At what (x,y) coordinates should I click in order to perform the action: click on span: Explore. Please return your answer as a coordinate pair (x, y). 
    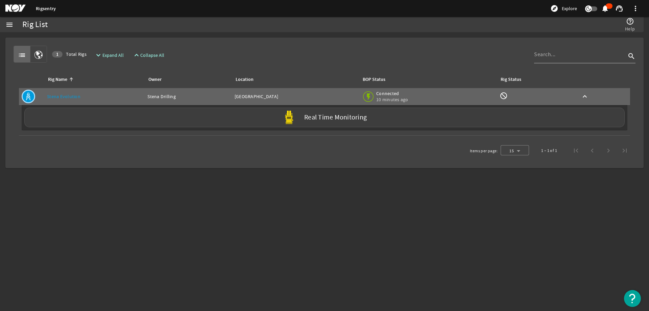
    Looking at the image, I should click on (569, 8).